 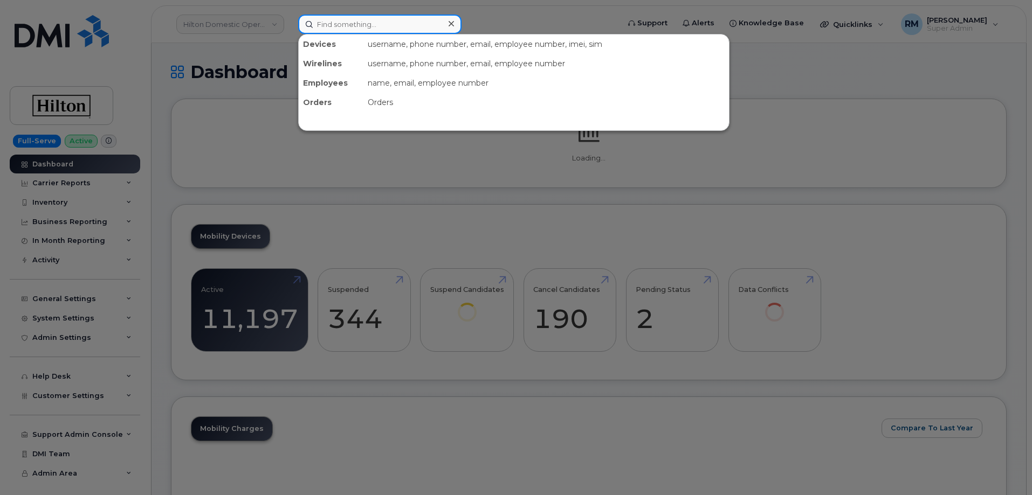 What do you see at coordinates (546, 64) in the screenshot?
I see `div: username, phone number, email, employee number` at bounding box center [546, 64].